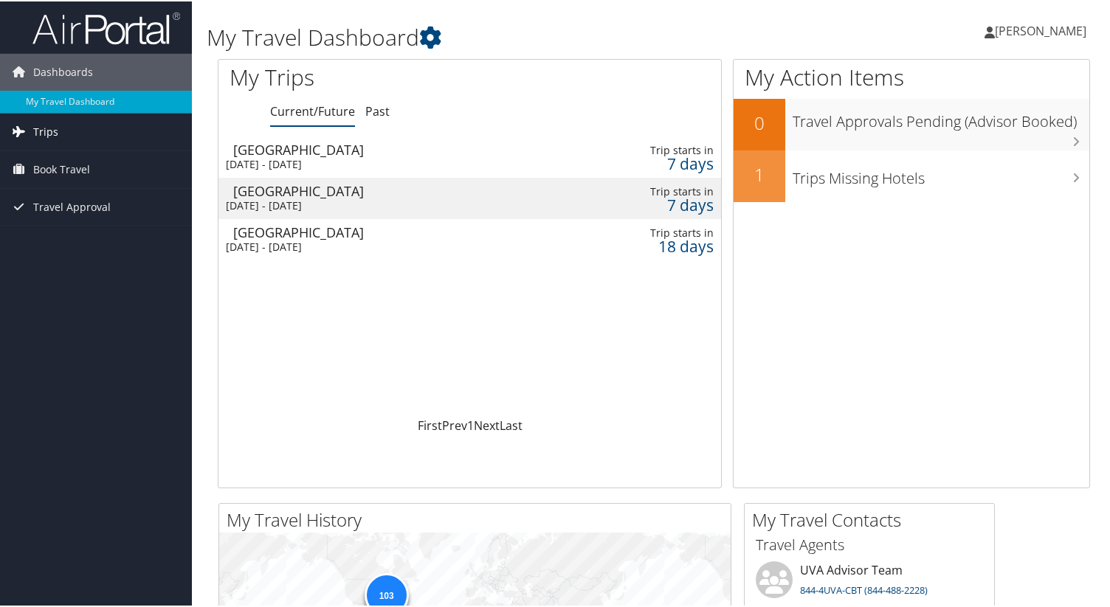 This screenshot has height=607, width=1110. Describe the element at coordinates (63, 71) in the screenshot. I see `span: Dashboards` at that location.